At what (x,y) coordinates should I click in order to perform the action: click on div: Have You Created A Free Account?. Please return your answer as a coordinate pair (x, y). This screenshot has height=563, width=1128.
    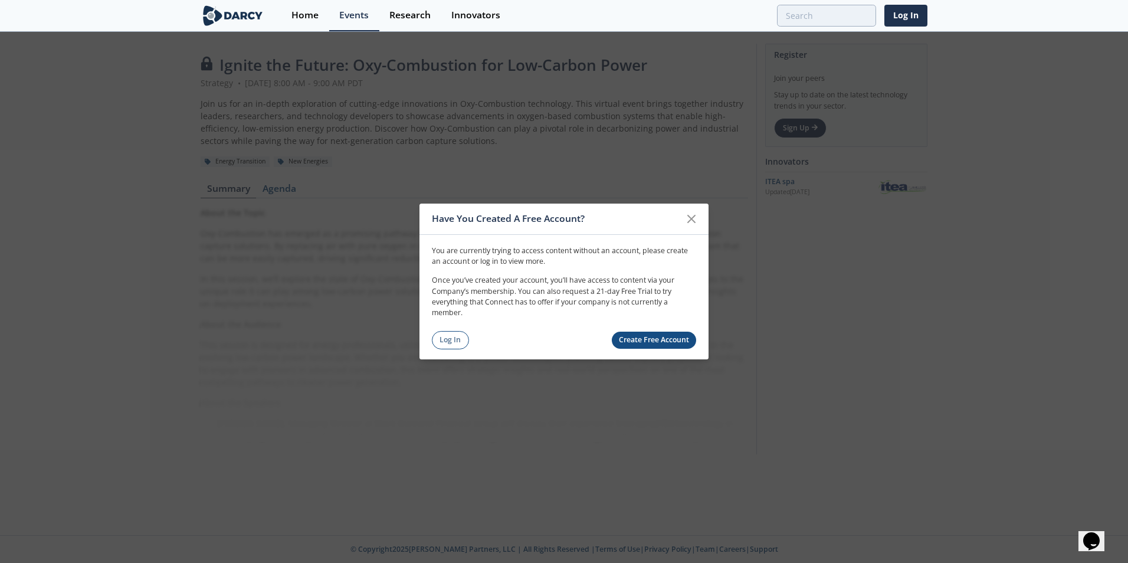
    Looking at the image, I should click on (556, 219).